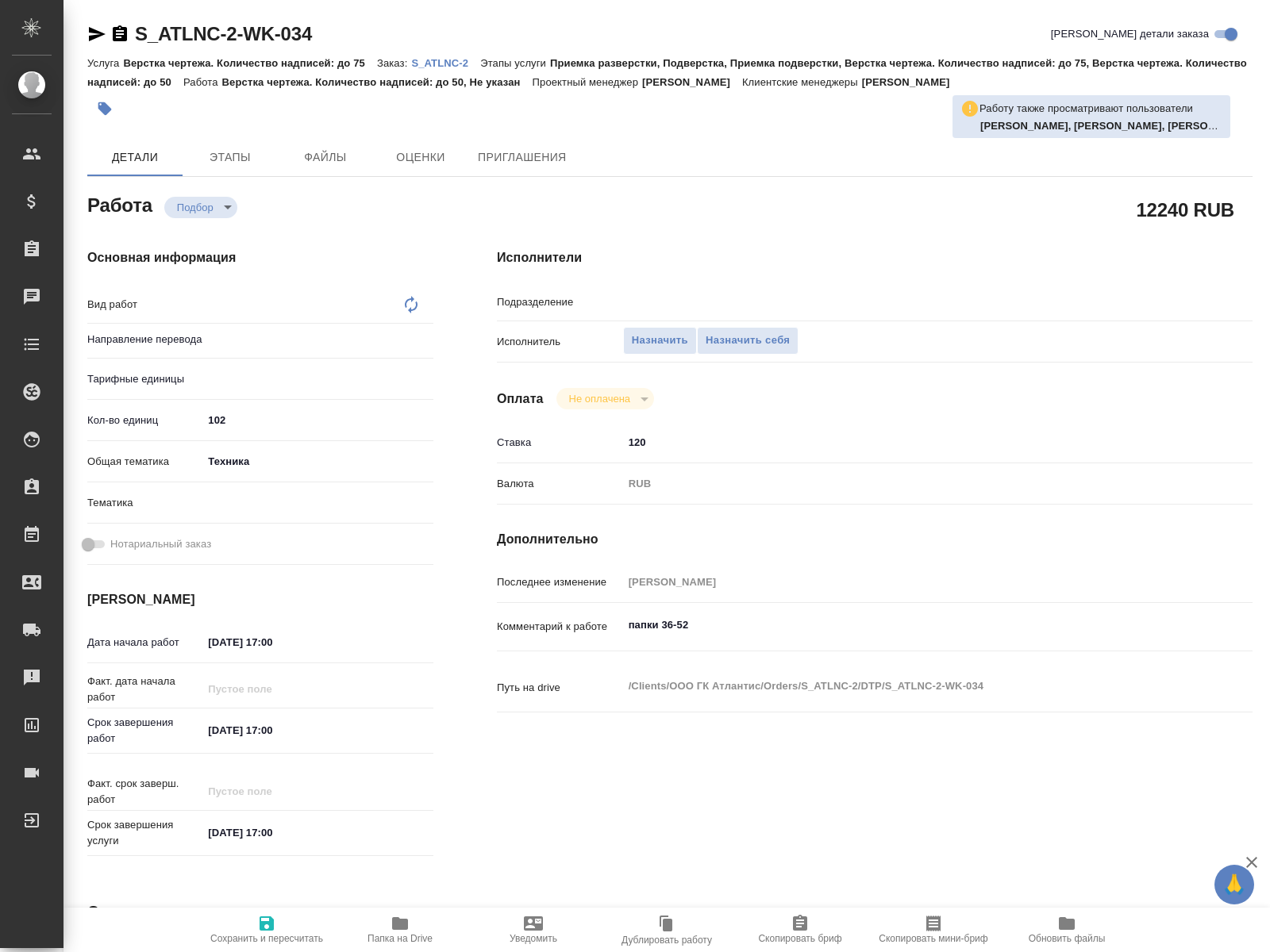 The height and width of the screenshot is (952, 1270). Describe the element at coordinates (559, 442) in the screenshot. I see `p: Ставка` at that location.